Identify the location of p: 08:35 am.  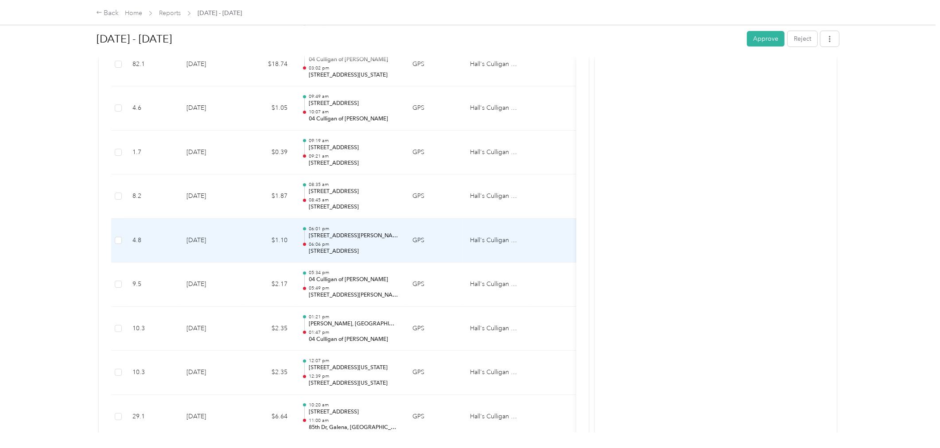
(354, 185).